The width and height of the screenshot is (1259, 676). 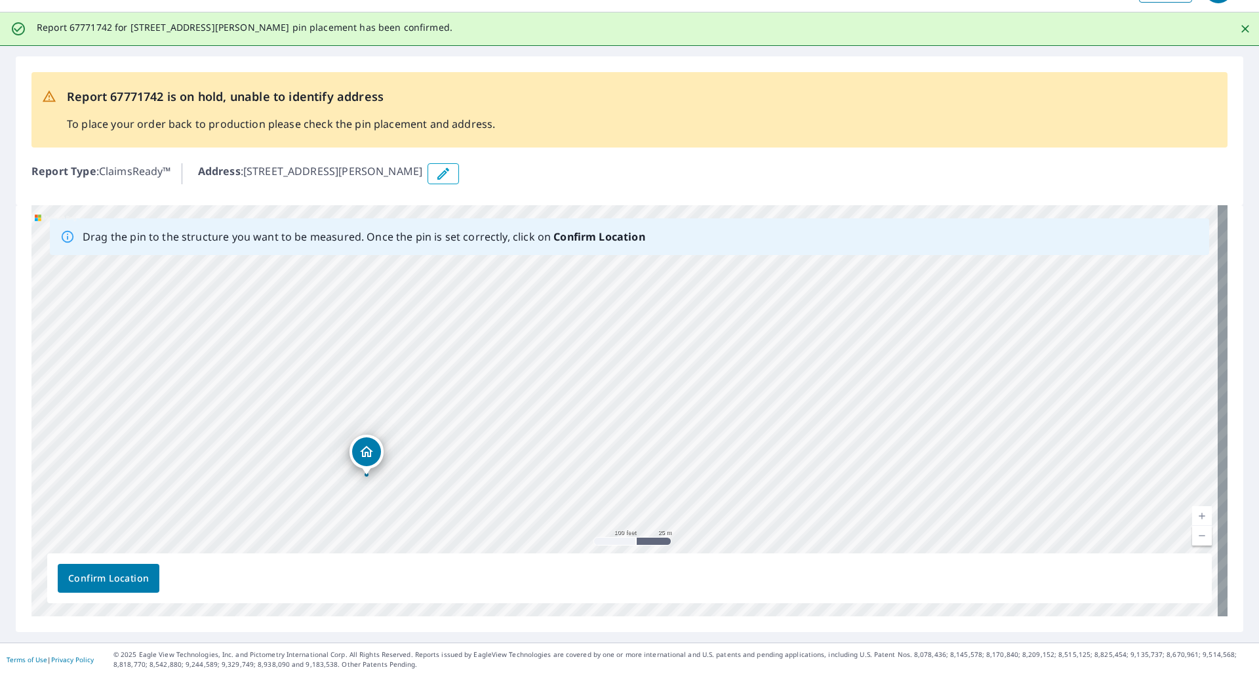 What do you see at coordinates (367, 455) in the screenshot?
I see `div: Dropped pin, building 1, Residential property, 28 Downing St Tecumseh, MO 65760` at bounding box center [367, 455].